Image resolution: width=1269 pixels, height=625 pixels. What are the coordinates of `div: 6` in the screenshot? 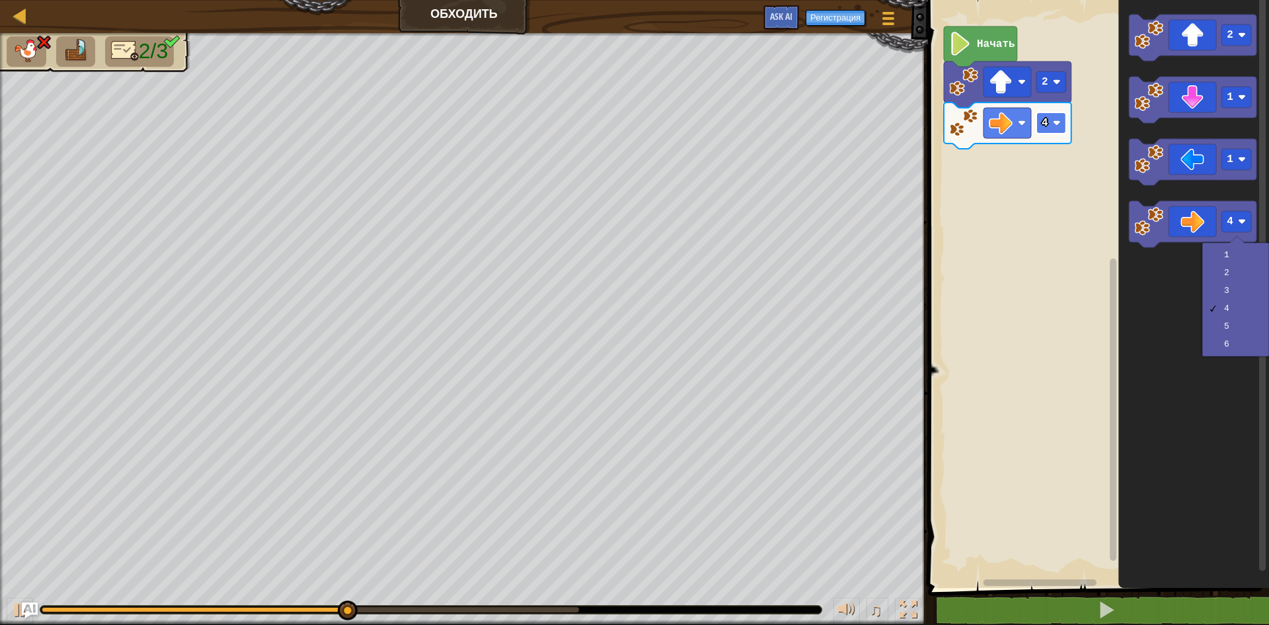 It's located at (1240, 344).